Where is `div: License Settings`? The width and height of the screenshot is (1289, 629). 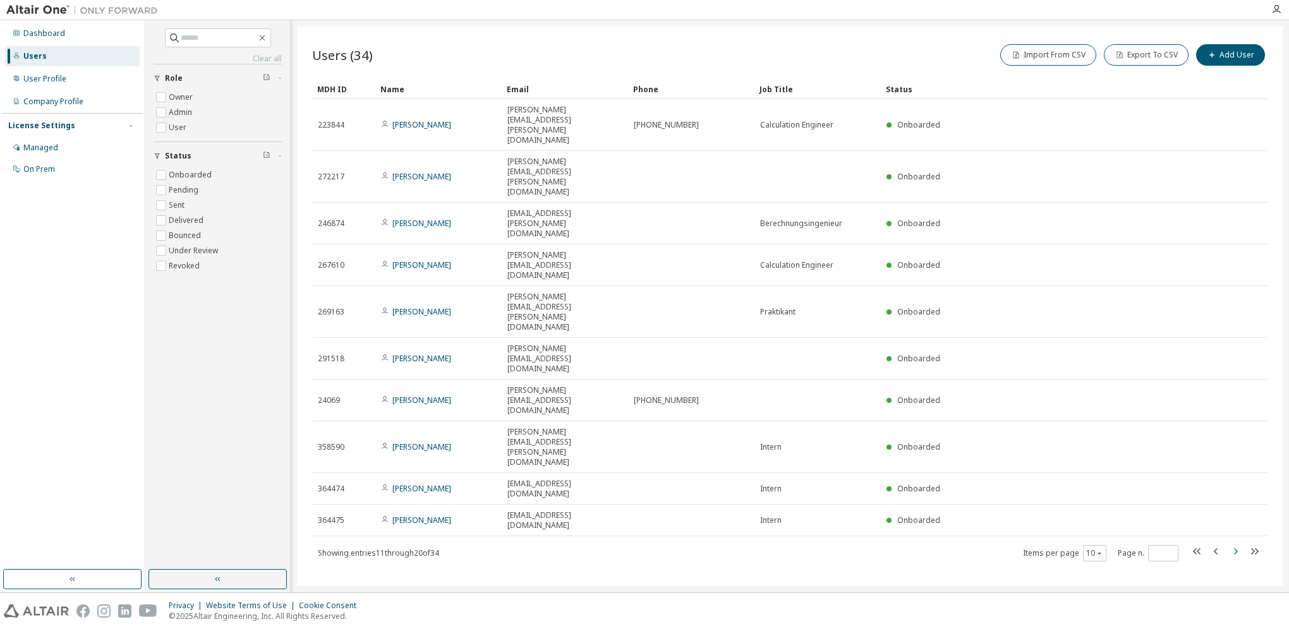 div: License Settings is located at coordinates (42, 126).